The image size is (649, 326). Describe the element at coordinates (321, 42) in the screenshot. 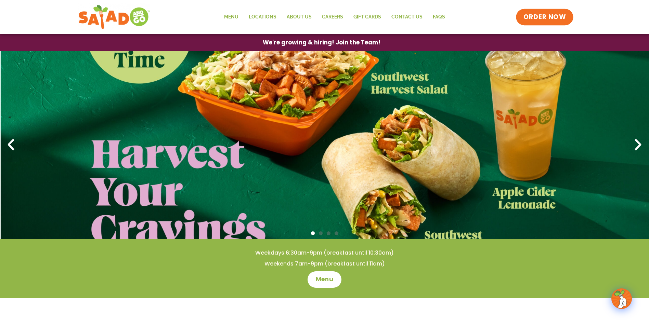

I see `span: We're growing & hiring! Join the Team!` at that location.